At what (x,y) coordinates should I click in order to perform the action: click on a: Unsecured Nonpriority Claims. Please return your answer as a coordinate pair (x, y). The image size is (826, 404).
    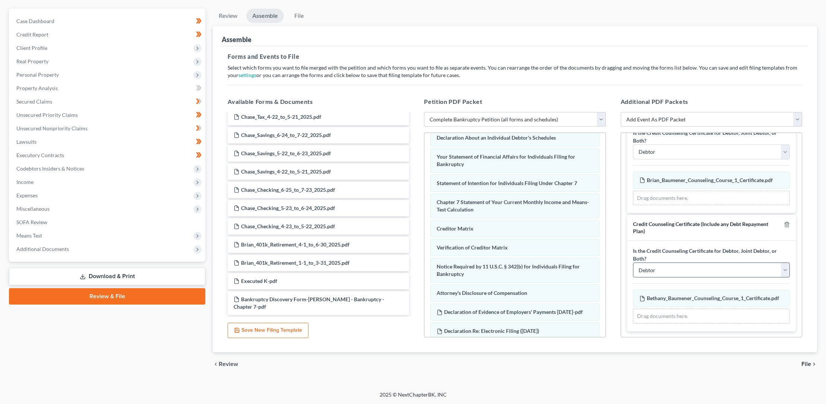
    Looking at the image, I should click on (108, 128).